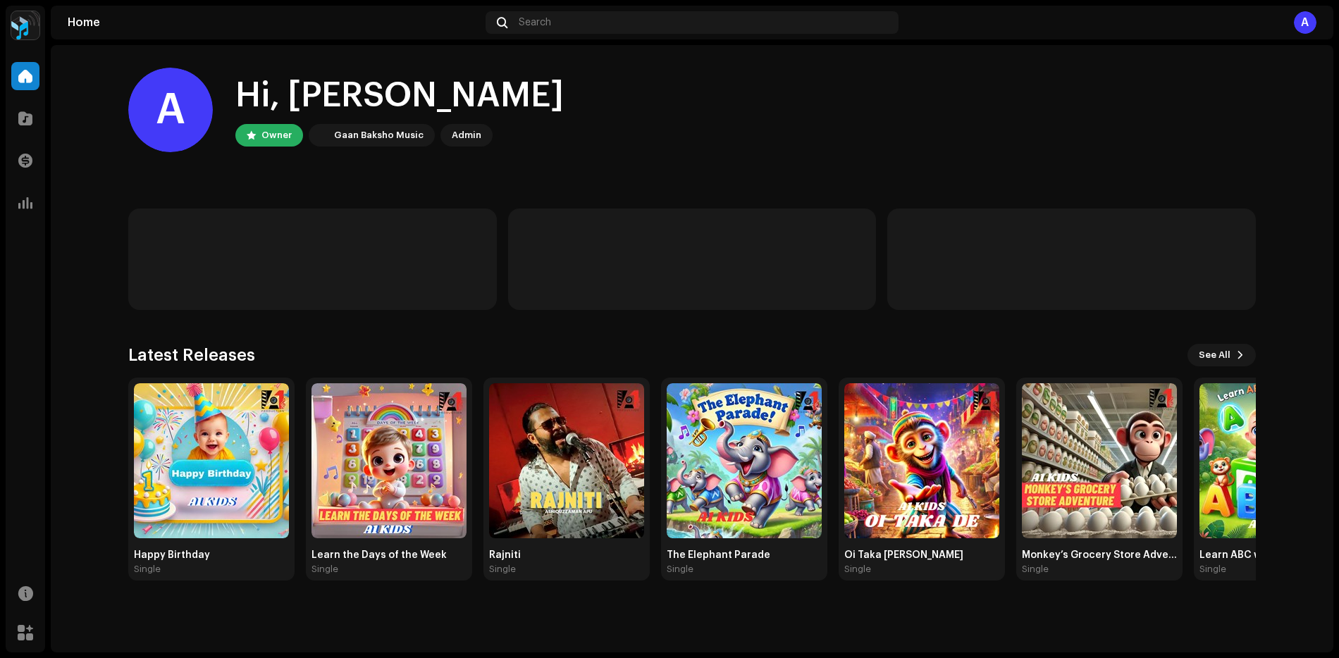 The image size is (1339, 658). What do you see at coordinates (1100, 555) in the screenshot?
I see `div: Monkey’s Grocery Store Adventure` at bounding box center [1100, 555].